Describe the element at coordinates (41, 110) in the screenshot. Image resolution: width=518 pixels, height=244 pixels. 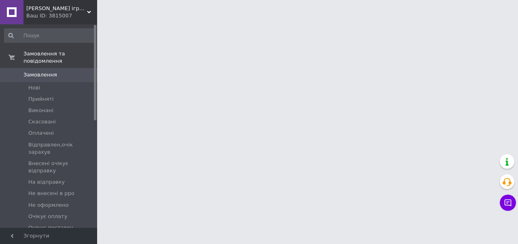
I see `span: Виконані` at that location.